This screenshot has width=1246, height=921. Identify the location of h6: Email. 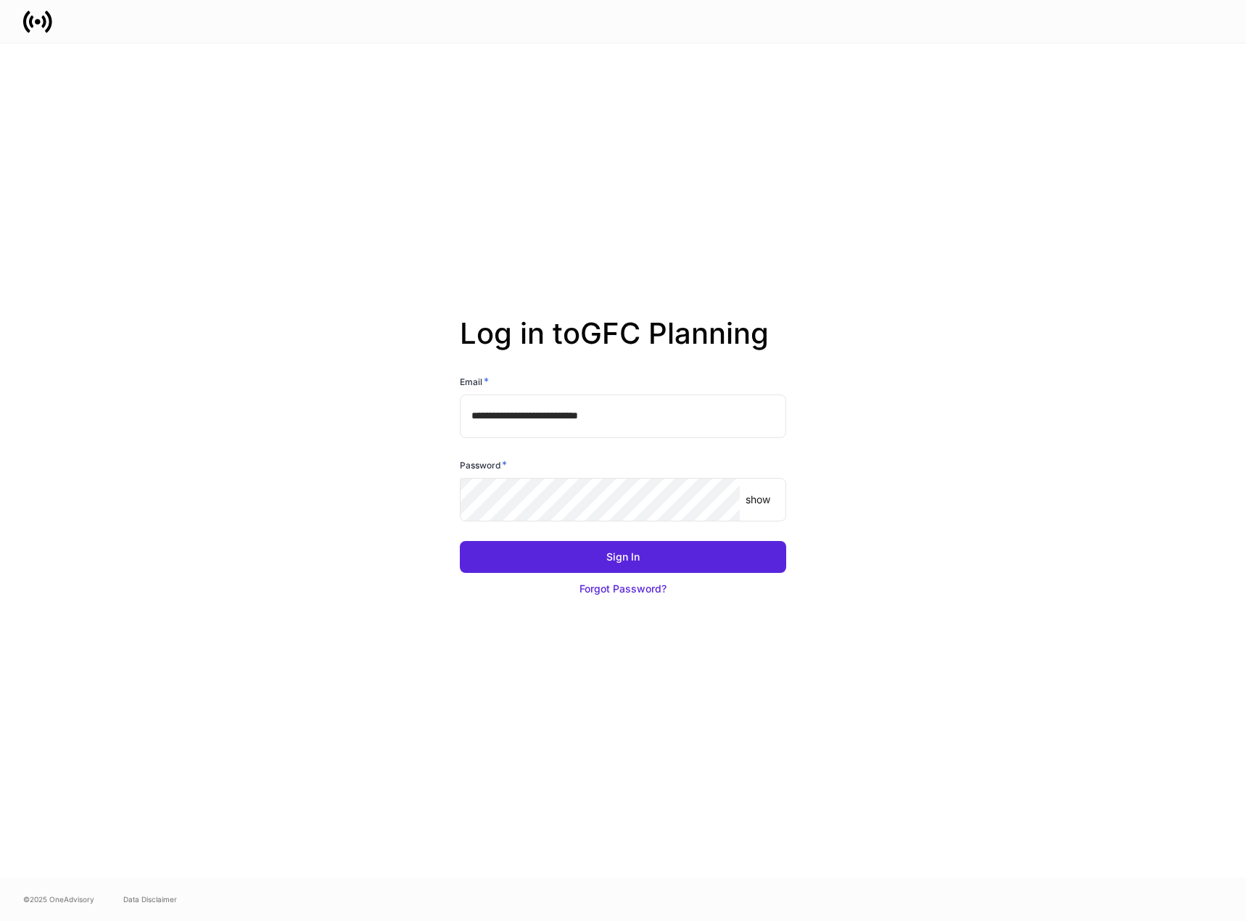
(474, 382).